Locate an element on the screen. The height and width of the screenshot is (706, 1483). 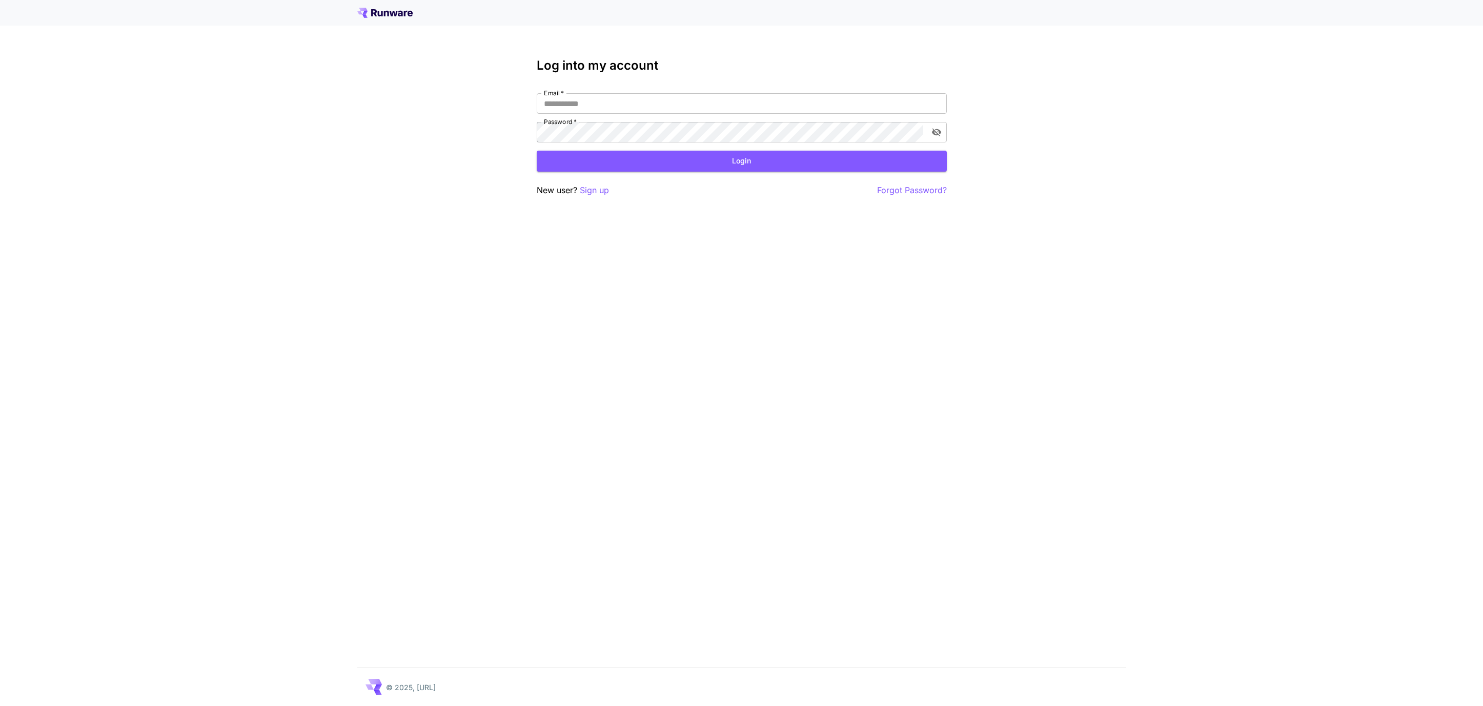
button: Sign up is located at coordinates (594, 190).